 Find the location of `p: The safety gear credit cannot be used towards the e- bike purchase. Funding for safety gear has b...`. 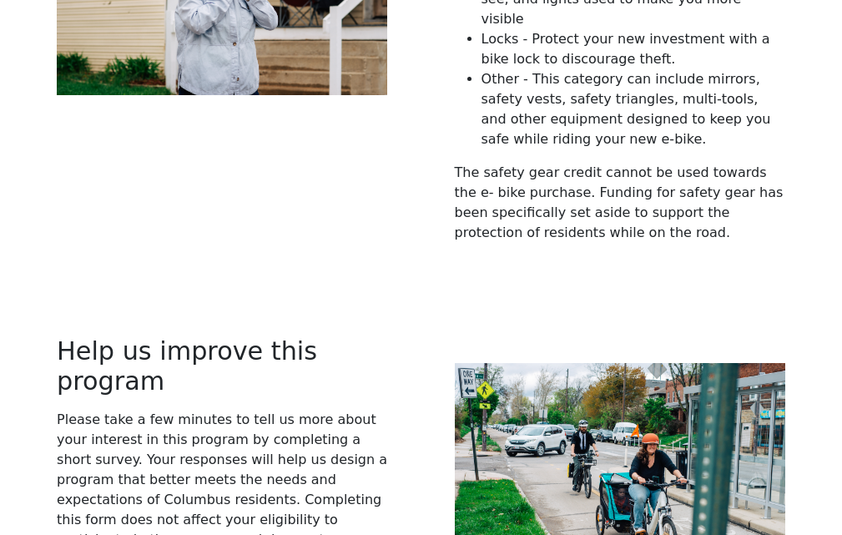

p: The safety gear credit cannot be used towards the e- bike purchase. Funding for safety gear has b... is located at coordinates (620, 203).